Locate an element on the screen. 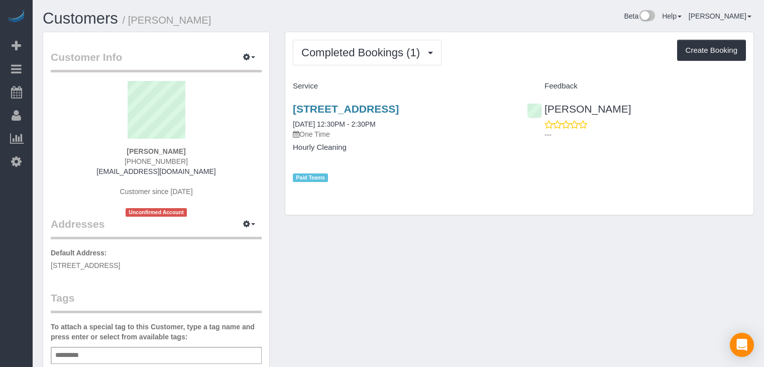  h4: Feedback is located at coordinates (637, 86).